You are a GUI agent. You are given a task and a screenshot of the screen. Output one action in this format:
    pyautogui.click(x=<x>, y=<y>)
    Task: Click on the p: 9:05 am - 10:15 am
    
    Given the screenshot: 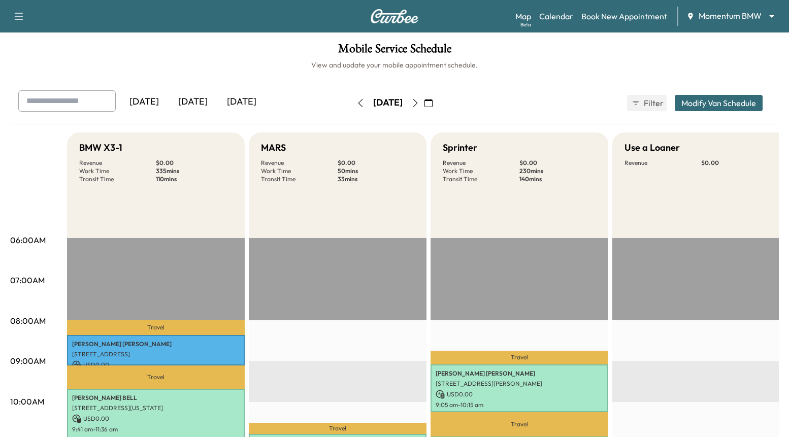 What is the action you would take?
    pyautogui.click(x=520, y=405)
    